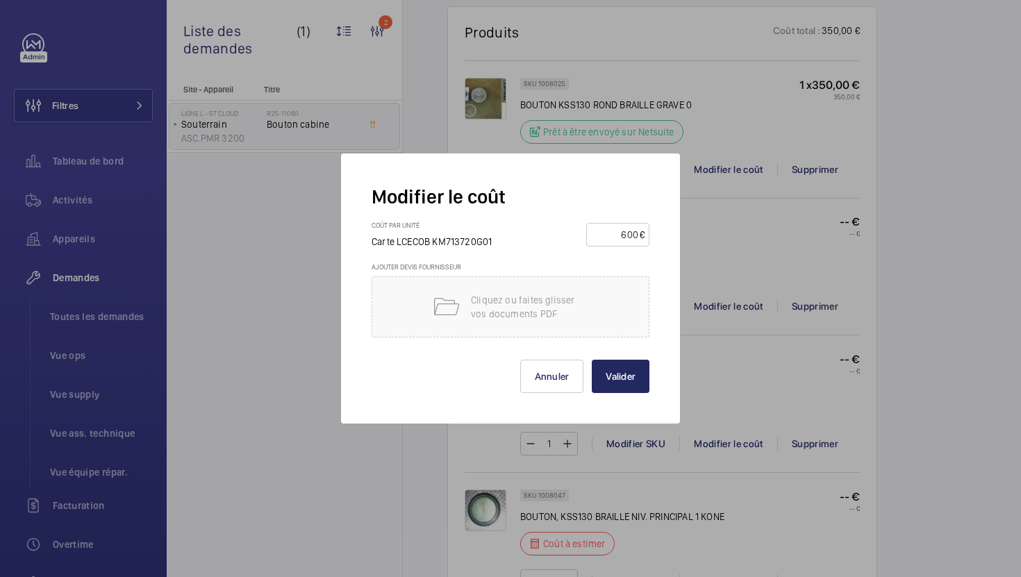  Describe the element at coordinates (511, 270) in the screenshot. I see `h3: Ajouter devis fournisseur` at that location.